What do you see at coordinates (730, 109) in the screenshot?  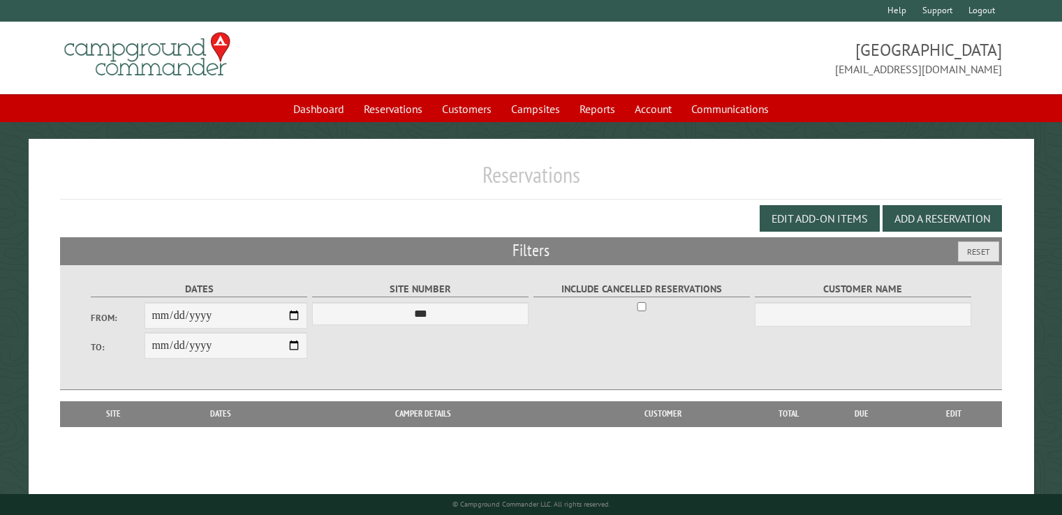 I see `a: Communications` at bounding box center [730, 109].